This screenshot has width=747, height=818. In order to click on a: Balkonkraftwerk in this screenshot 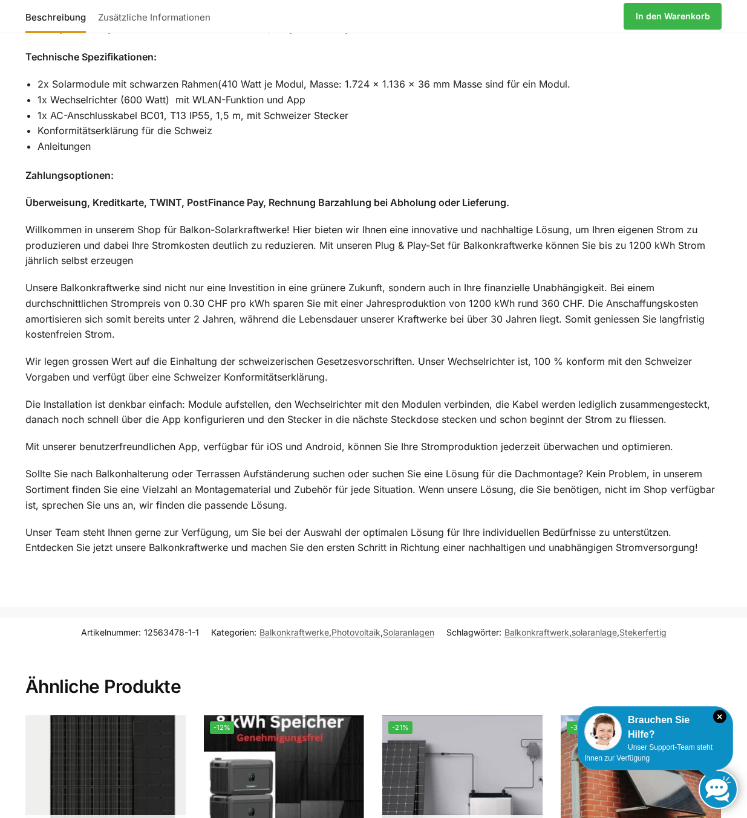, I will do `click(536, 632)`.